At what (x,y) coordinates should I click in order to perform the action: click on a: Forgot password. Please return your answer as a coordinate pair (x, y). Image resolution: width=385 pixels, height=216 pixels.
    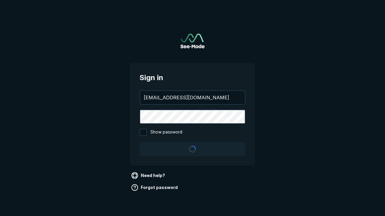
    Looking at the image, I should click on (155, 188).